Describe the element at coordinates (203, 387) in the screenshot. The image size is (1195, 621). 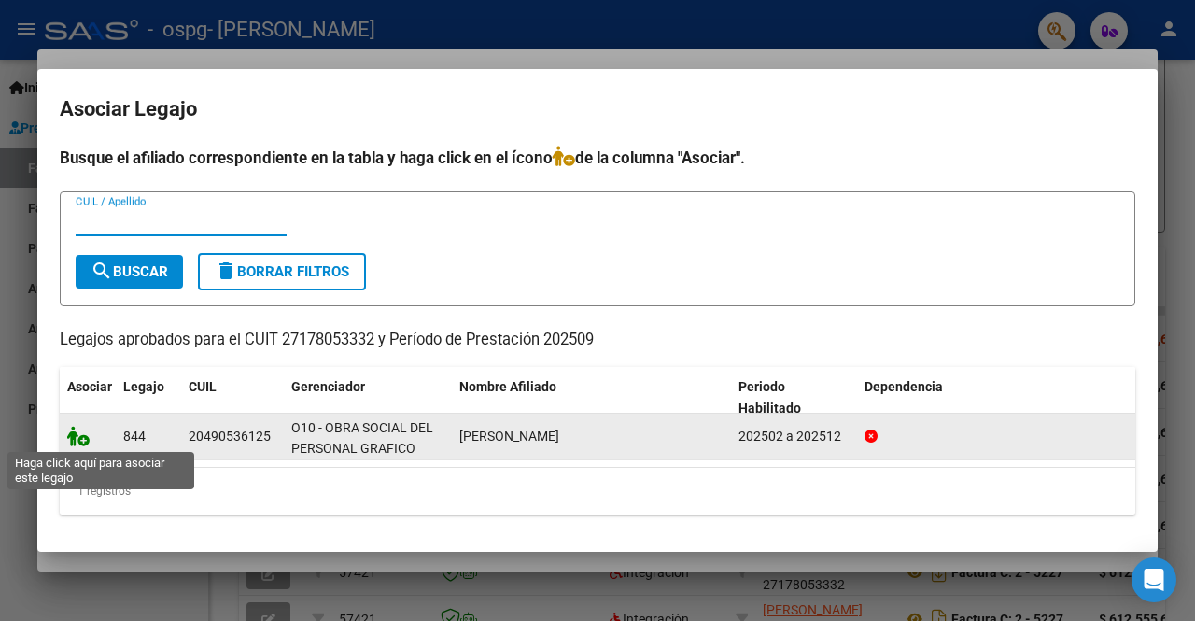
I see `span: CUIL` at that location.